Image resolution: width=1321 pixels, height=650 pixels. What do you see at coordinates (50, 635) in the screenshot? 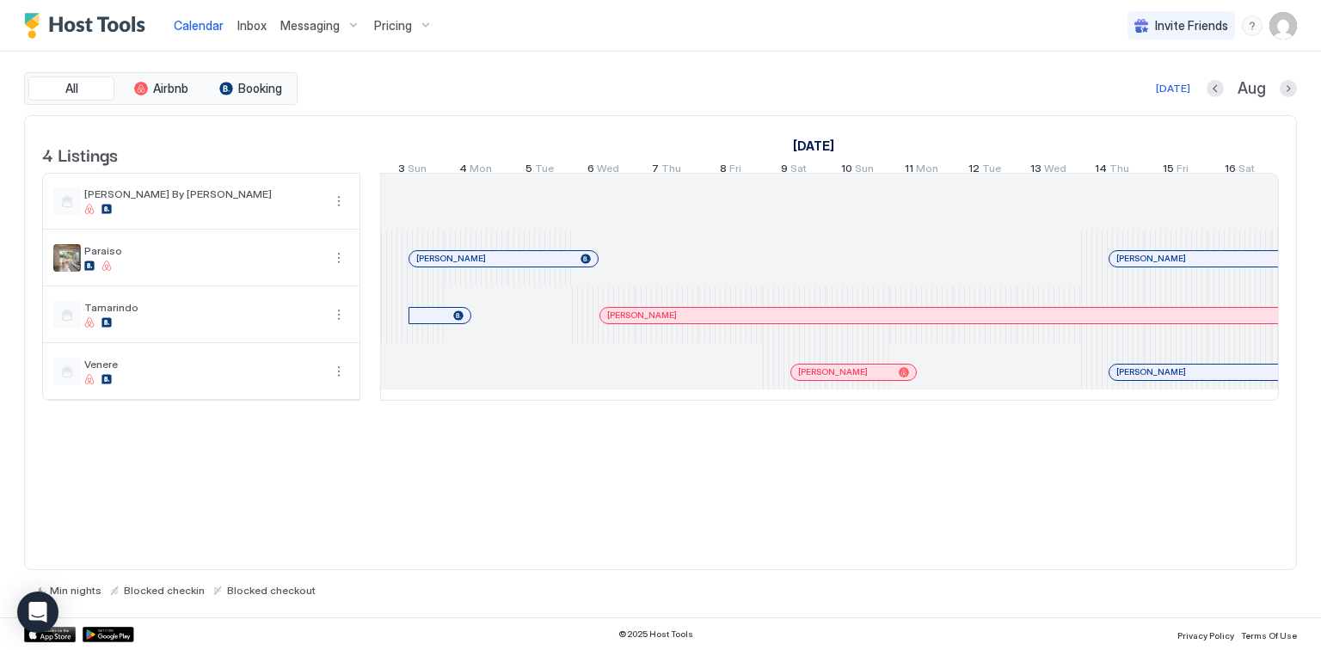
I see `div: App Store` at bounding box center [50, 635].